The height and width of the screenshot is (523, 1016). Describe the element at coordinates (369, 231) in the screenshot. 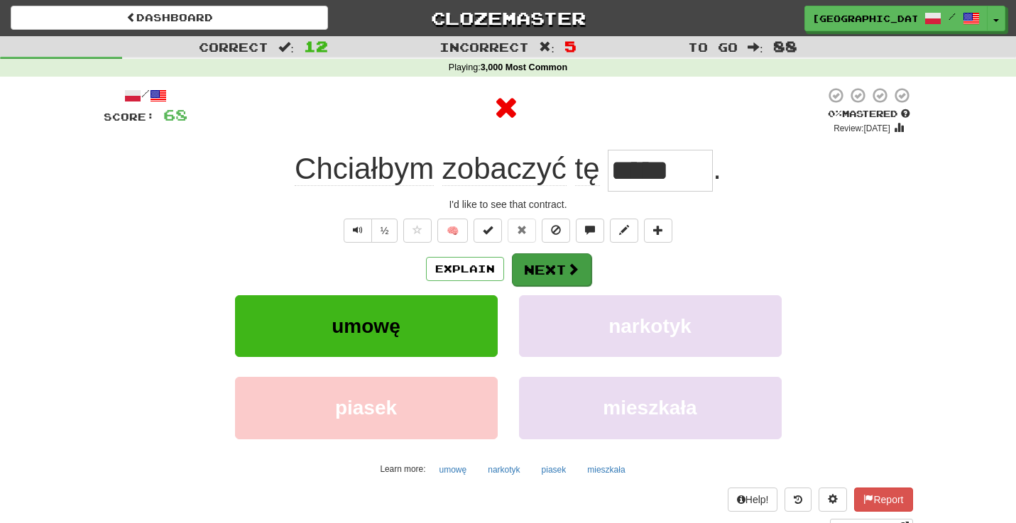

I see `div: Text-to-speech controls` at that location.